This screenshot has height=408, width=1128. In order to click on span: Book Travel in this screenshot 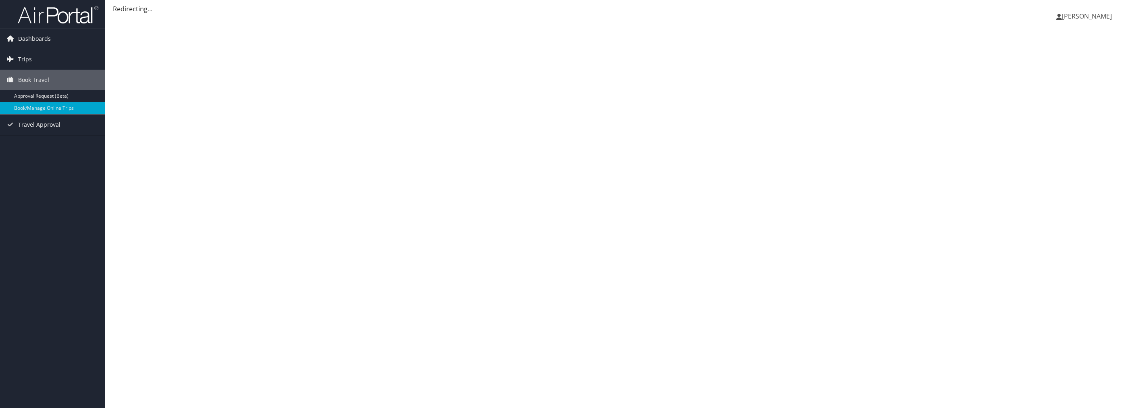, I will do `click(33, 80)`.